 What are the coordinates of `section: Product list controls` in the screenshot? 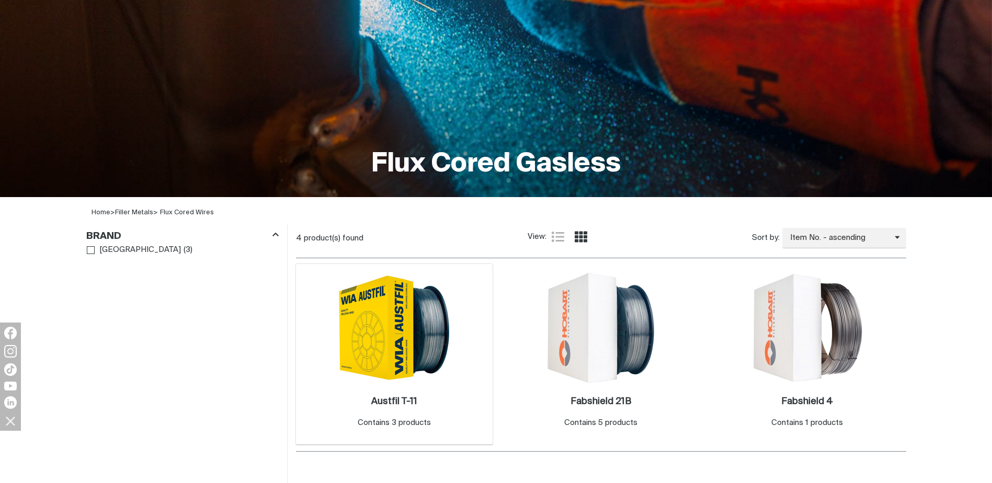 It's located at (601, 238).